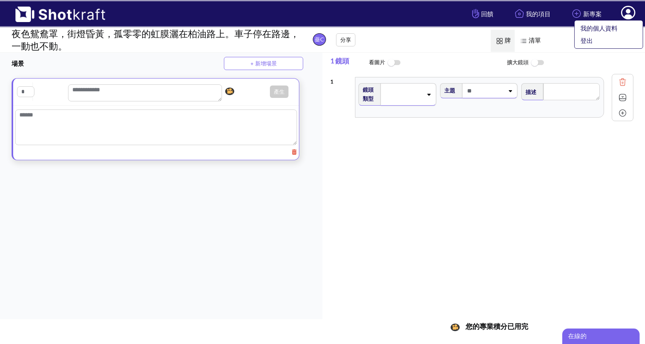 The width and height of the screenshot is (645, 344). What do you see at coordinates (497, 326) in the screenshot?
I see `font: 您的專業積分已用完` at bounding box center [497, 326].